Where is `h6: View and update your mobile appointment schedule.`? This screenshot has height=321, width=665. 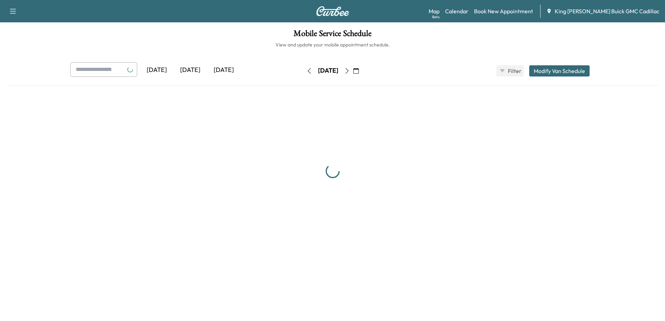 h6: View and update your mobile appointment schedule. is located at coordinates (333, 45).